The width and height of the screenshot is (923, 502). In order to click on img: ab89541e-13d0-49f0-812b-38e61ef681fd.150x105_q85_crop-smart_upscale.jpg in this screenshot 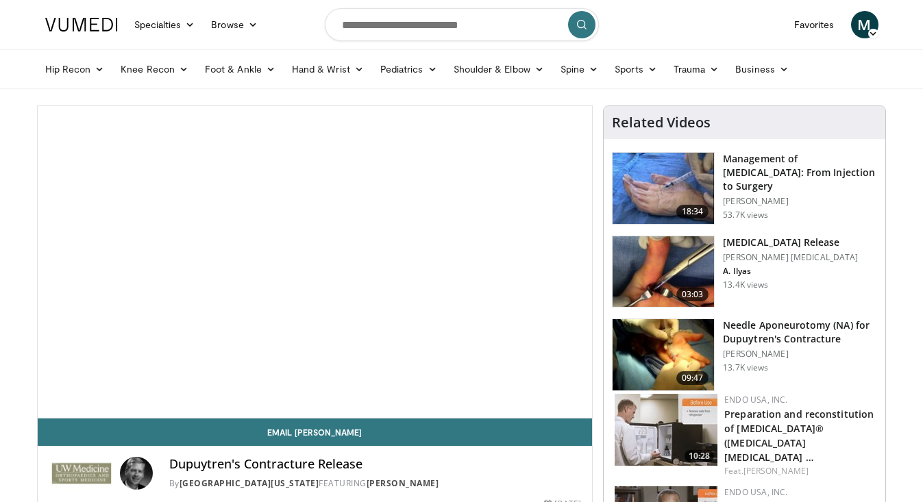, I will do `click(666, 430)`.